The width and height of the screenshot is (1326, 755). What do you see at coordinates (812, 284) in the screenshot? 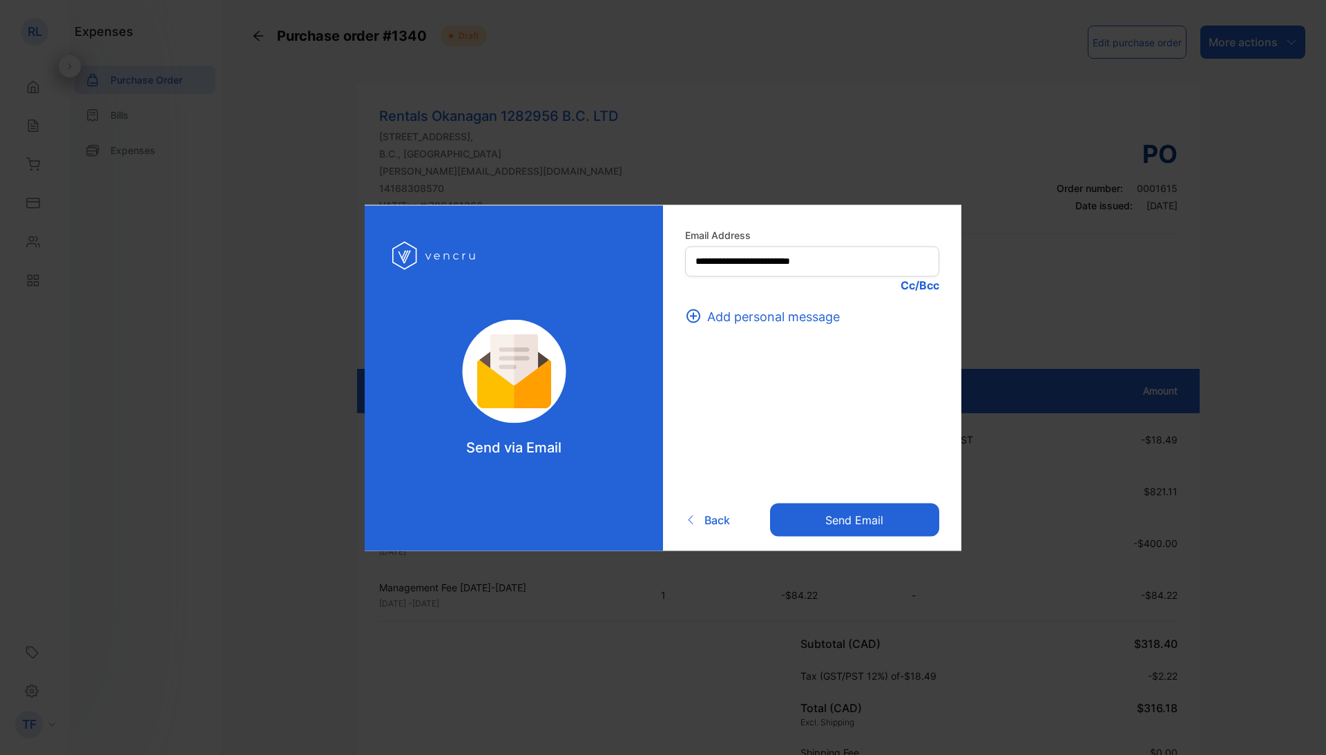
I see `p: Cc/Bcc` at bounding box center [812, 284].